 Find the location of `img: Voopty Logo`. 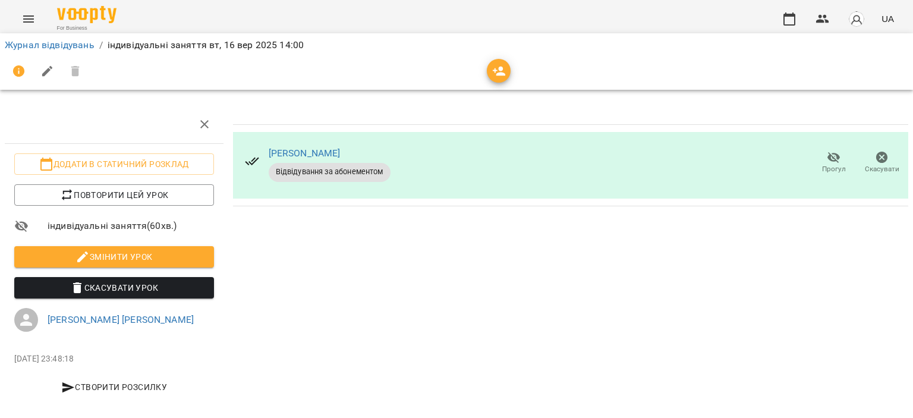

img: Voopty Logo is located at coordinates (87, 14).